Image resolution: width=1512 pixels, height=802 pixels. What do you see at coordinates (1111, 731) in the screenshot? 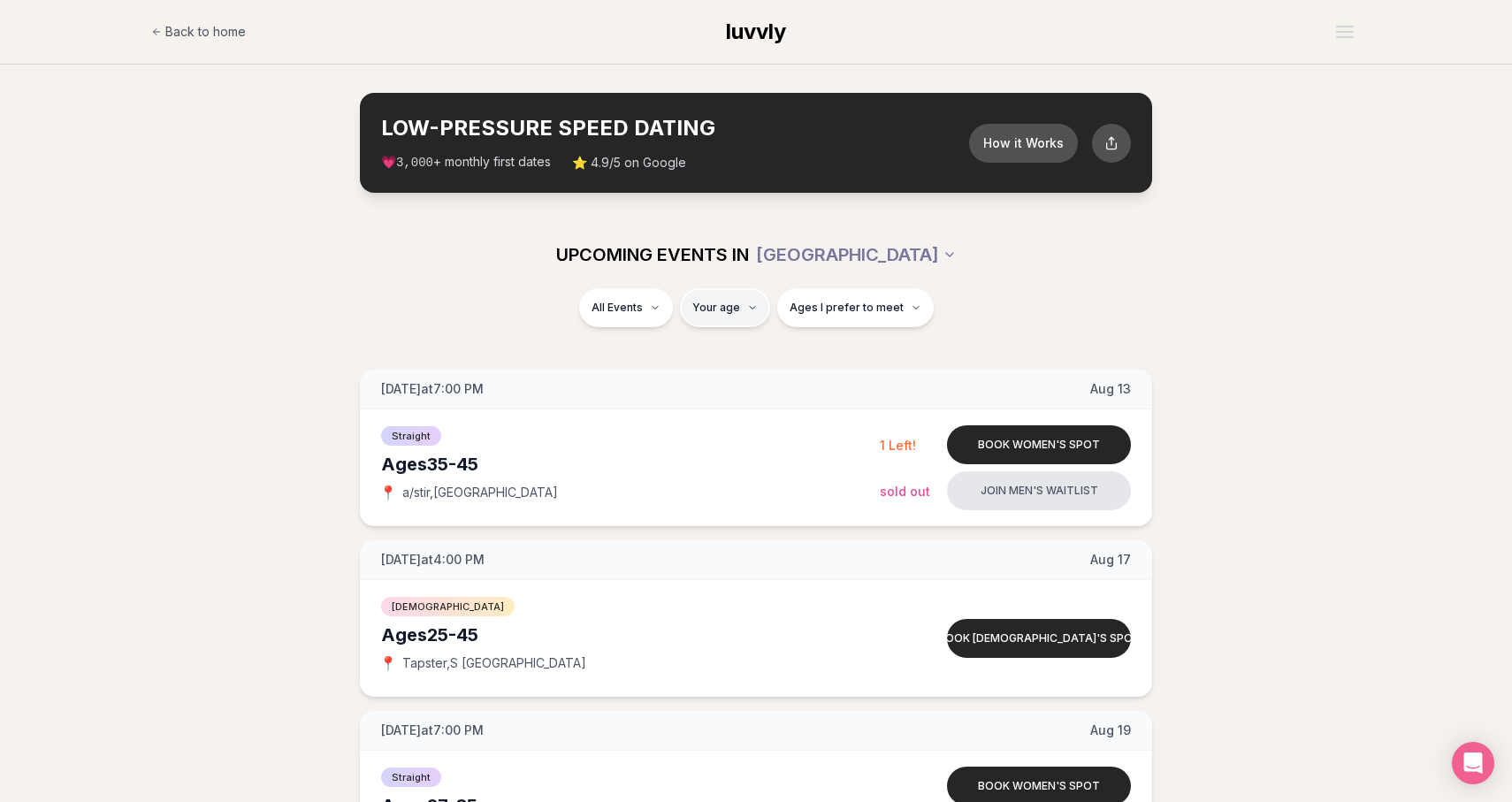
I see `span: Aug 19` at bounding box center [1111, 731].